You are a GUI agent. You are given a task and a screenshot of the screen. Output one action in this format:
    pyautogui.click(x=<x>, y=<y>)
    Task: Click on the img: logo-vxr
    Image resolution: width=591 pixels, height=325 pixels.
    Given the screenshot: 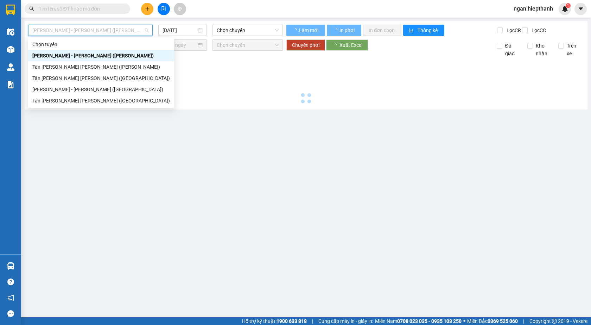 What is the action you would take?
    pyautogui.click(x=11, y=10)
    